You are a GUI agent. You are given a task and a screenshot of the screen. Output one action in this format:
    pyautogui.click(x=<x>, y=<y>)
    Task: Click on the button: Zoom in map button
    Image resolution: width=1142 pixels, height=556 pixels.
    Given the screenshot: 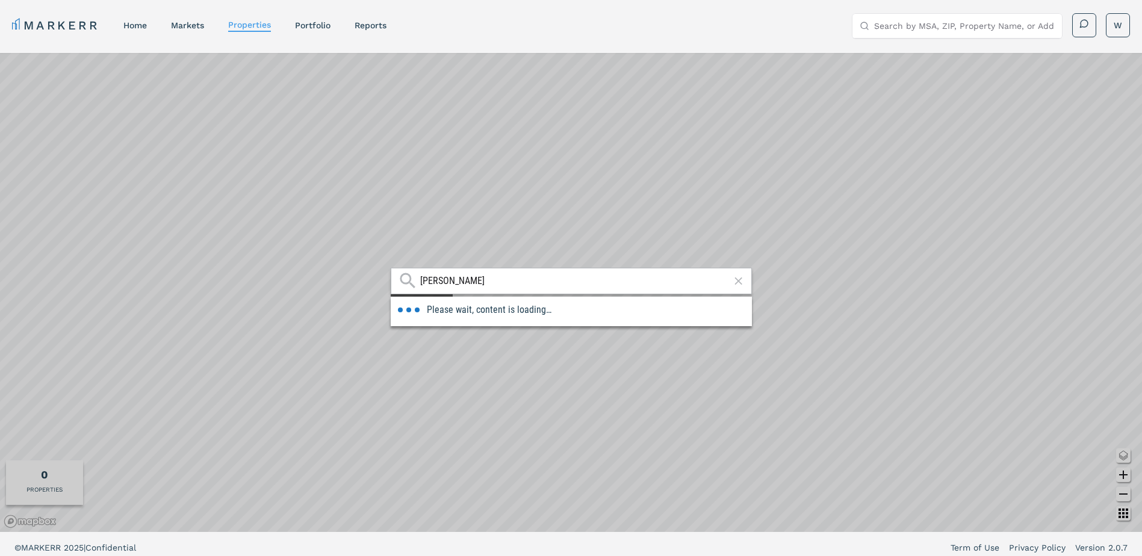 What is the action you would take?
    pyautogui.click(x=1123, y=475)
    